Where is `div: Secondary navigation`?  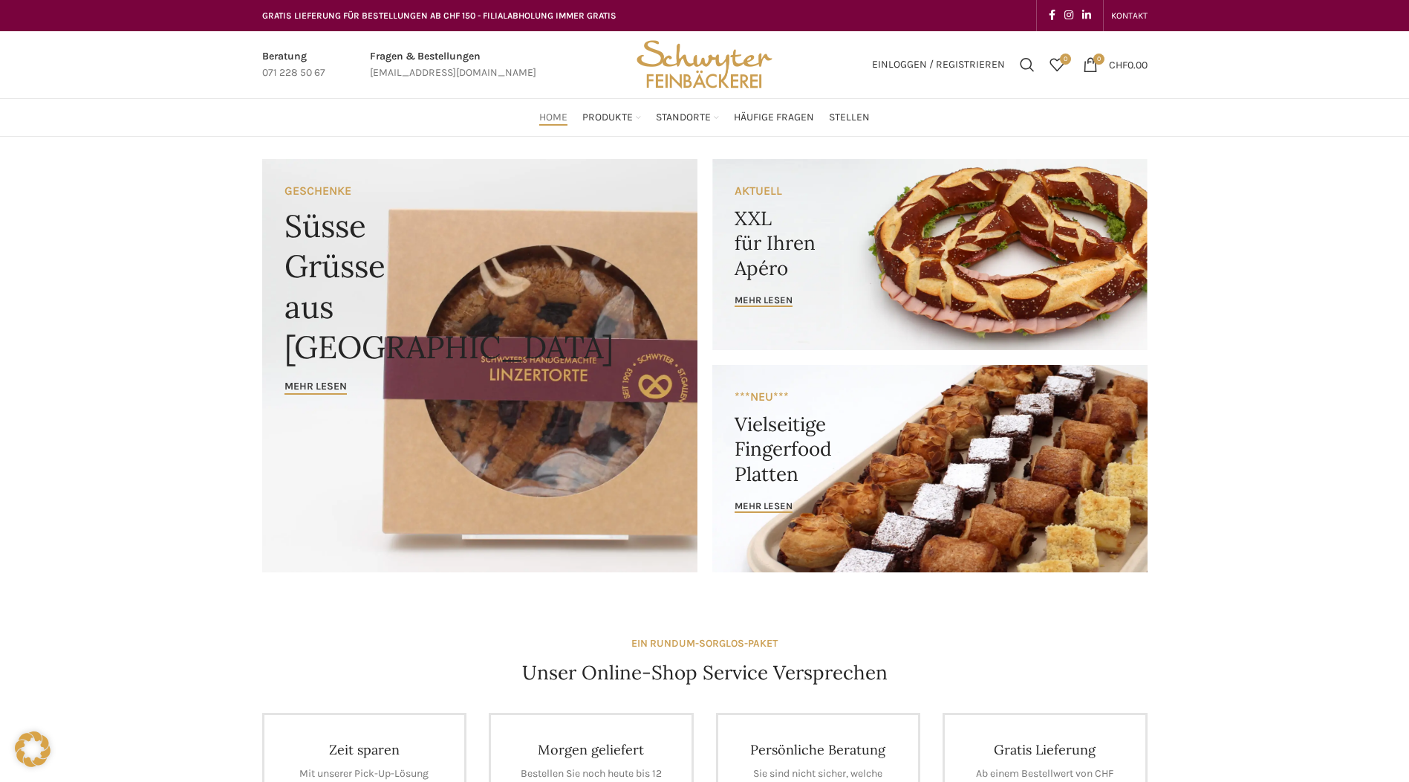 div: Secondary navigation is located at coordinates (1129, 16).